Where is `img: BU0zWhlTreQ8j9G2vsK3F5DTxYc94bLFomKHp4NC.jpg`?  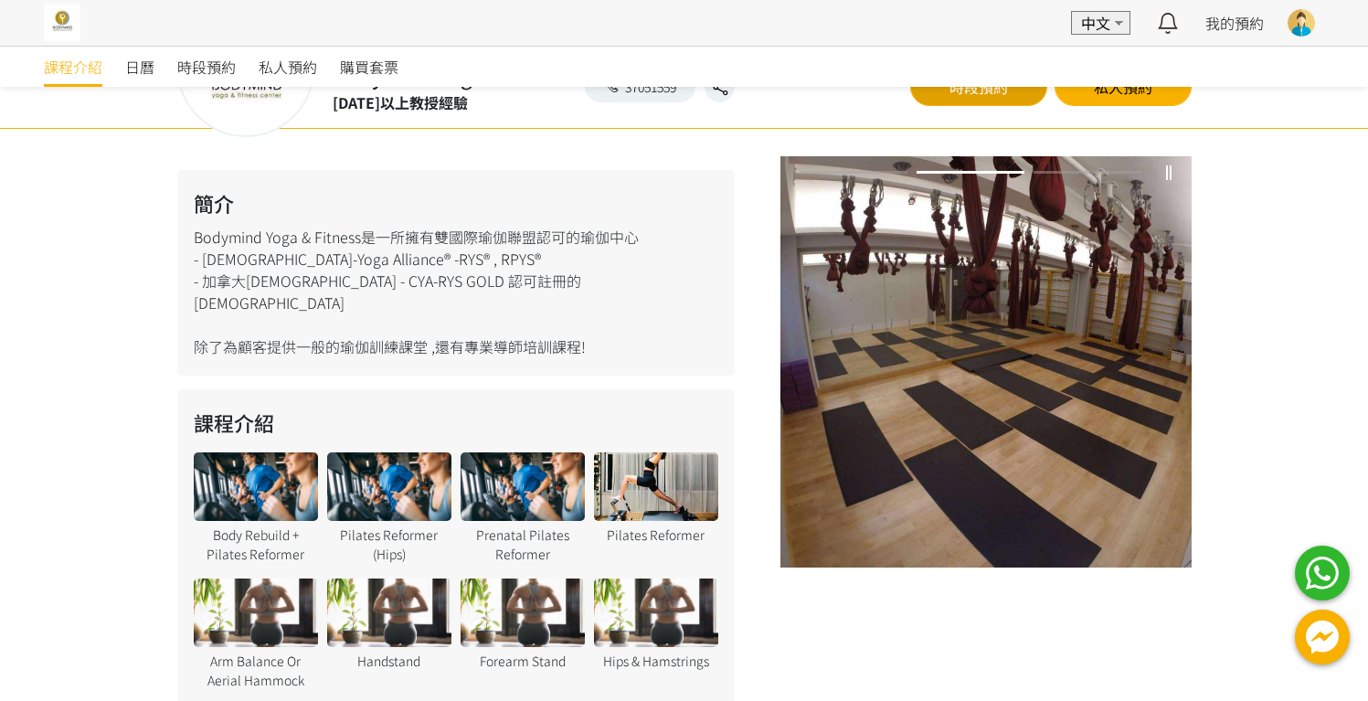
img: BU0zWhlTreQ8j9G2vsK3F5DTxYc94bLFomKHp4NC.jpg is located at coordinates (986, 362).